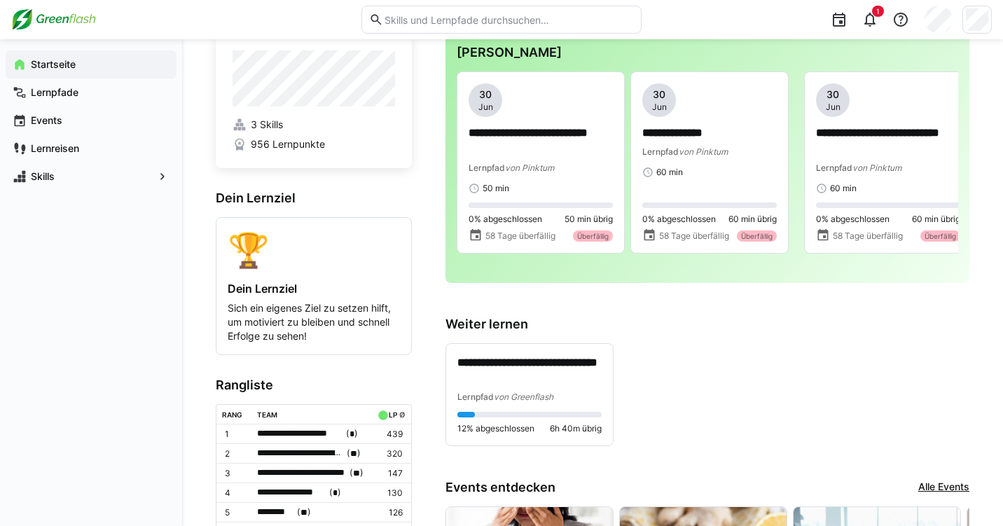  I want to click on span: 12% abgeschlossen, so click(496, 429).